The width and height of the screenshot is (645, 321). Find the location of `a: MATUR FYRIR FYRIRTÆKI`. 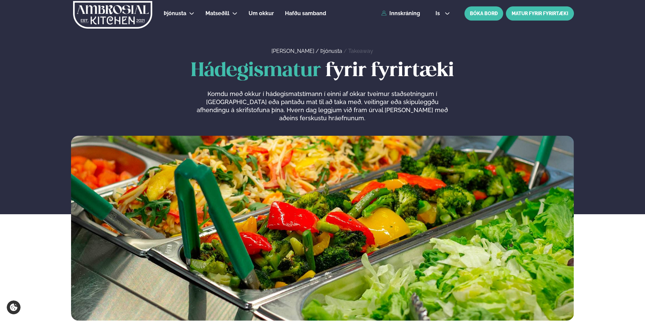

a: MATUR FYRIR FYRIRTÆKI is located at coordinates (540, 13).